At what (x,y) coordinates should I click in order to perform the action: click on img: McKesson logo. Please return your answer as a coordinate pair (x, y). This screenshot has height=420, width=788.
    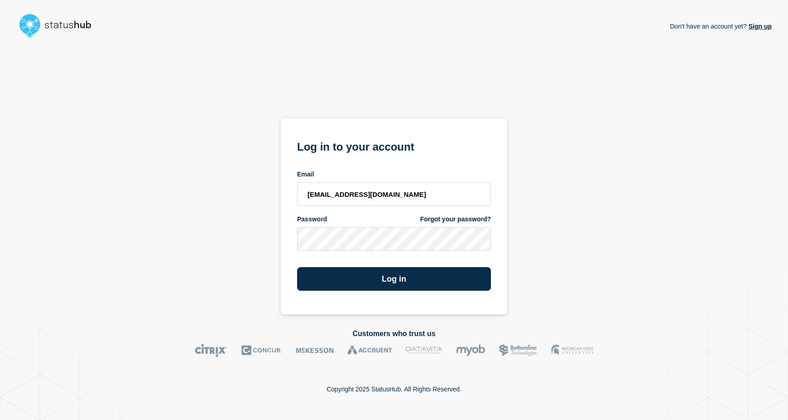
    Looking at the image, I should click on (315, 350).